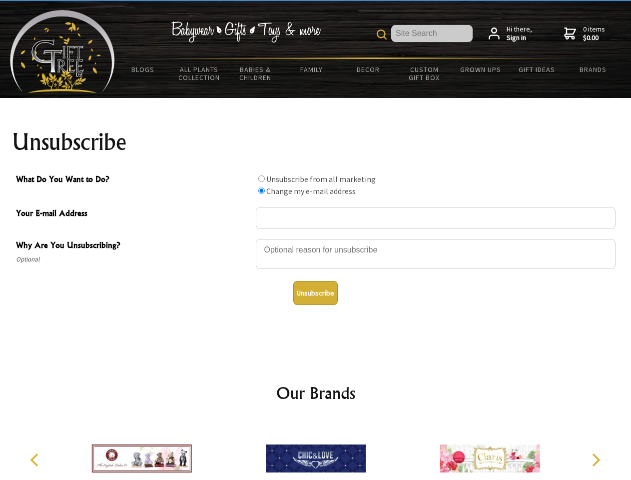 This screenshot has height=480, width=631. Describe the element at coordinates (143, 69) in the screenshot. I see `a: BLOGS` at that location.